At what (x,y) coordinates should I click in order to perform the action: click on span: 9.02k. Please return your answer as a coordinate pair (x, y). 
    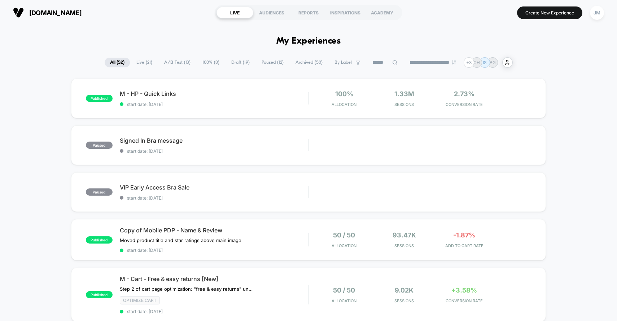
    Looking at the image, I should click on (404, 290).